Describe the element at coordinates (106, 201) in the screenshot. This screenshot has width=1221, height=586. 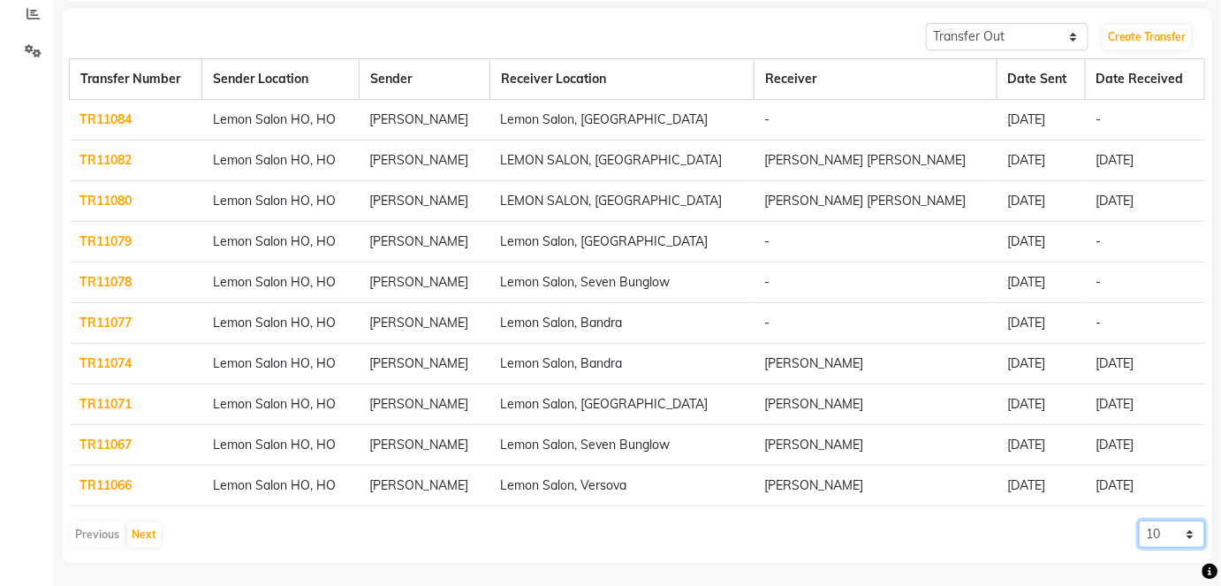
I see `a: TR11080` at that location.